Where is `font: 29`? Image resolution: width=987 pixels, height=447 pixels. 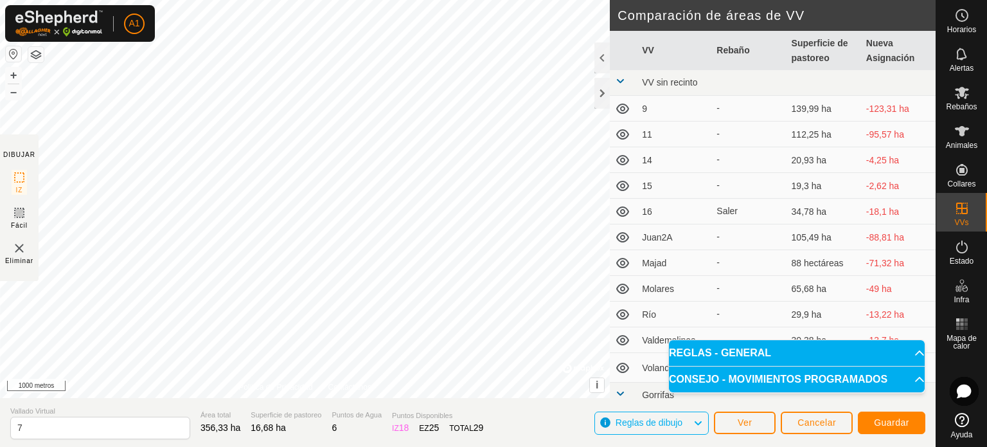 font: 29 is located at coordinates (479, 427).